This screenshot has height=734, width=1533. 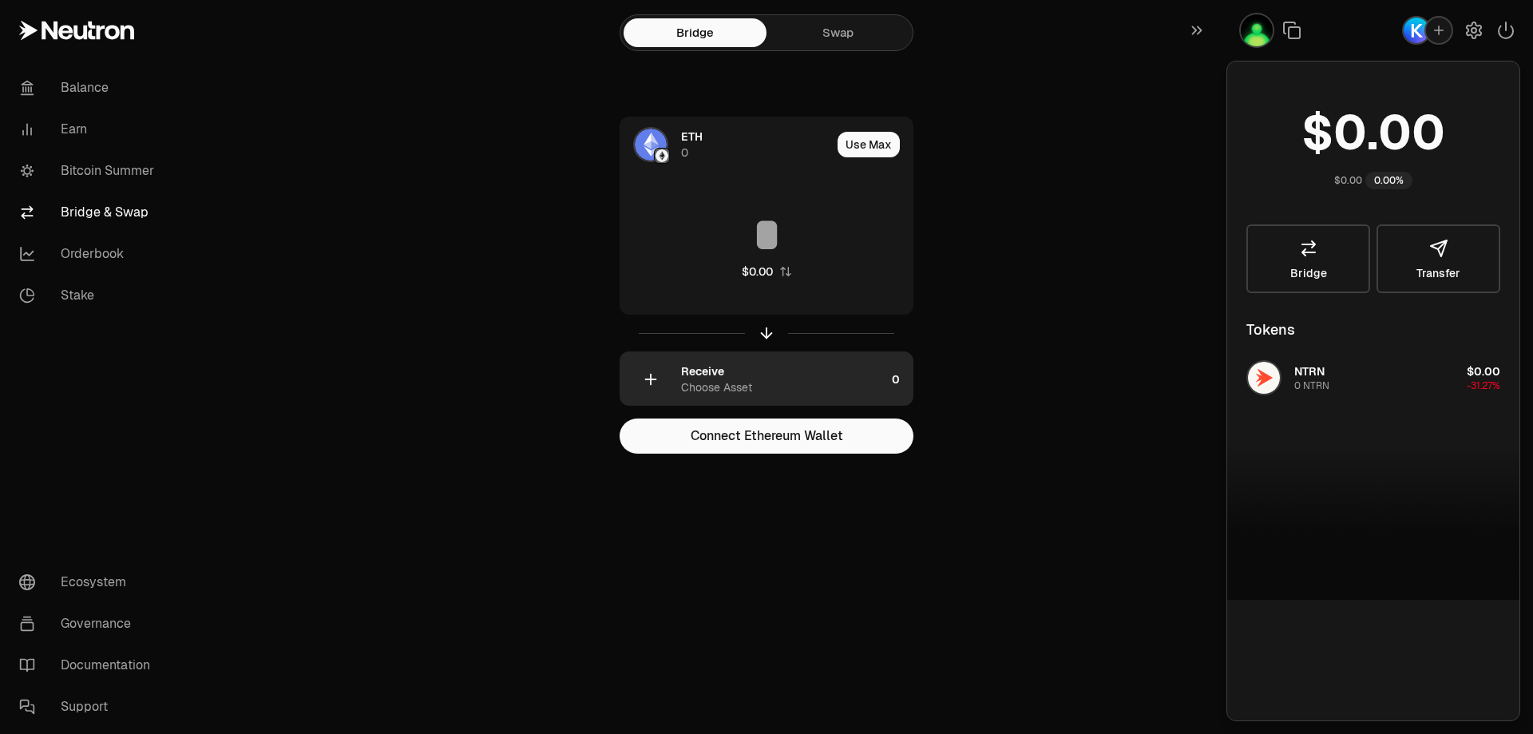 What do you see at coordinates (651, 145) in the screenshot?
I see `img: ETH Logo` at bounding box center [651, 145].